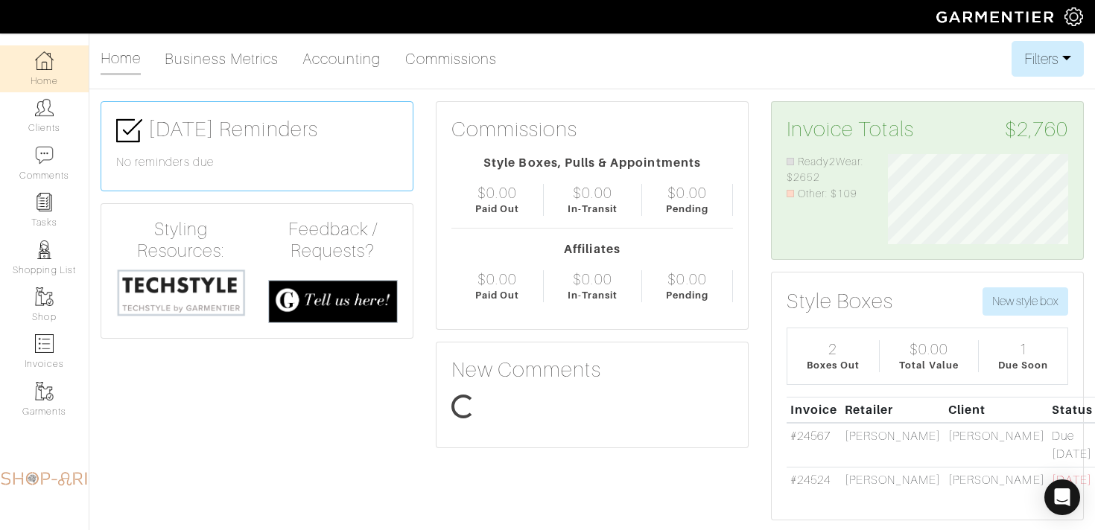  Describe the element at coordinates (826, 170) in the screenshot. I see `li: Ready2Wear: $2652` at that location.